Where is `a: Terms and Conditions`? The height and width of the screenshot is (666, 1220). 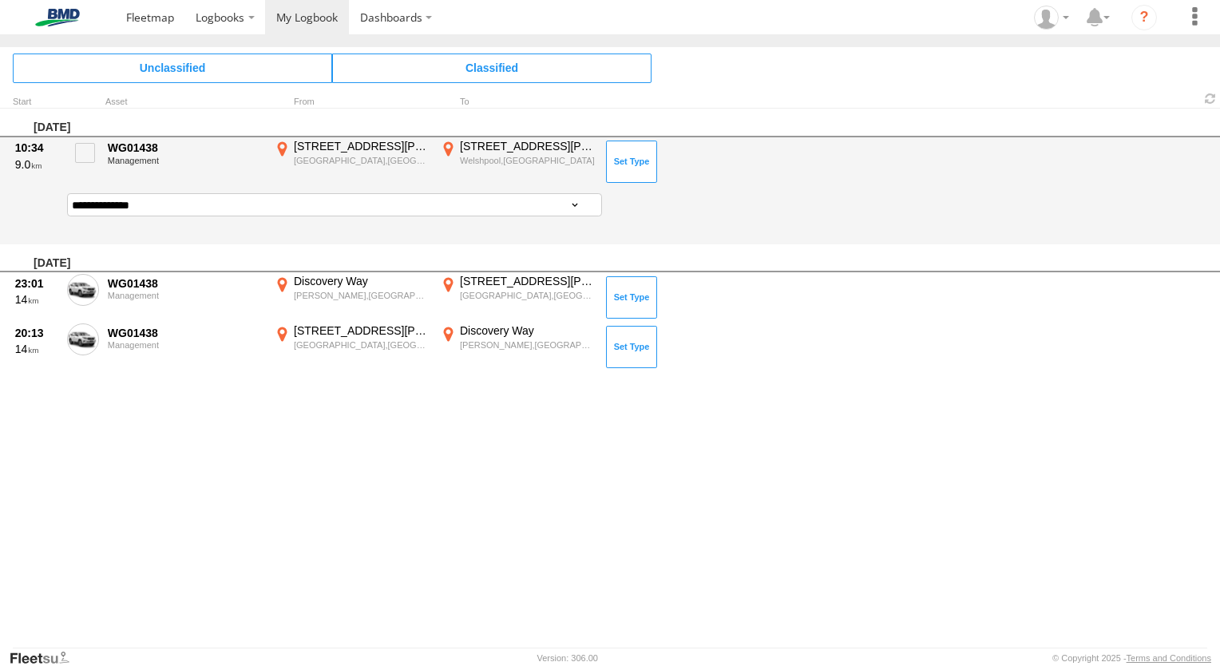
a: Terms and Conditions is located at coordinates (1169, 658).